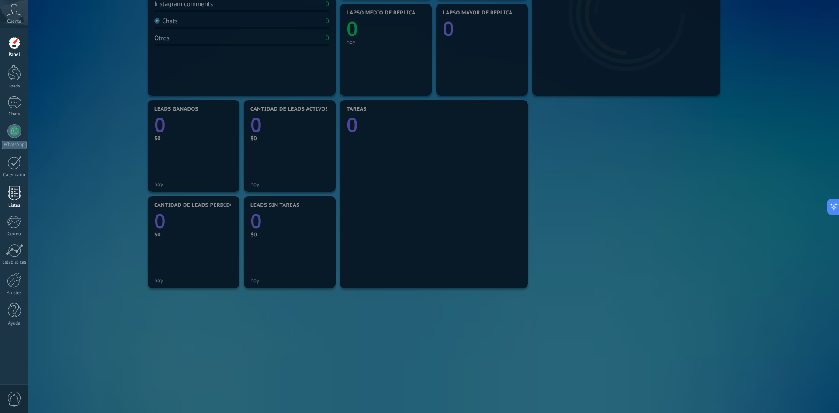 Image resolution: width=839 pixels, height=413 pixels. I want to click on div: Estadísticas, so click(14, 262).